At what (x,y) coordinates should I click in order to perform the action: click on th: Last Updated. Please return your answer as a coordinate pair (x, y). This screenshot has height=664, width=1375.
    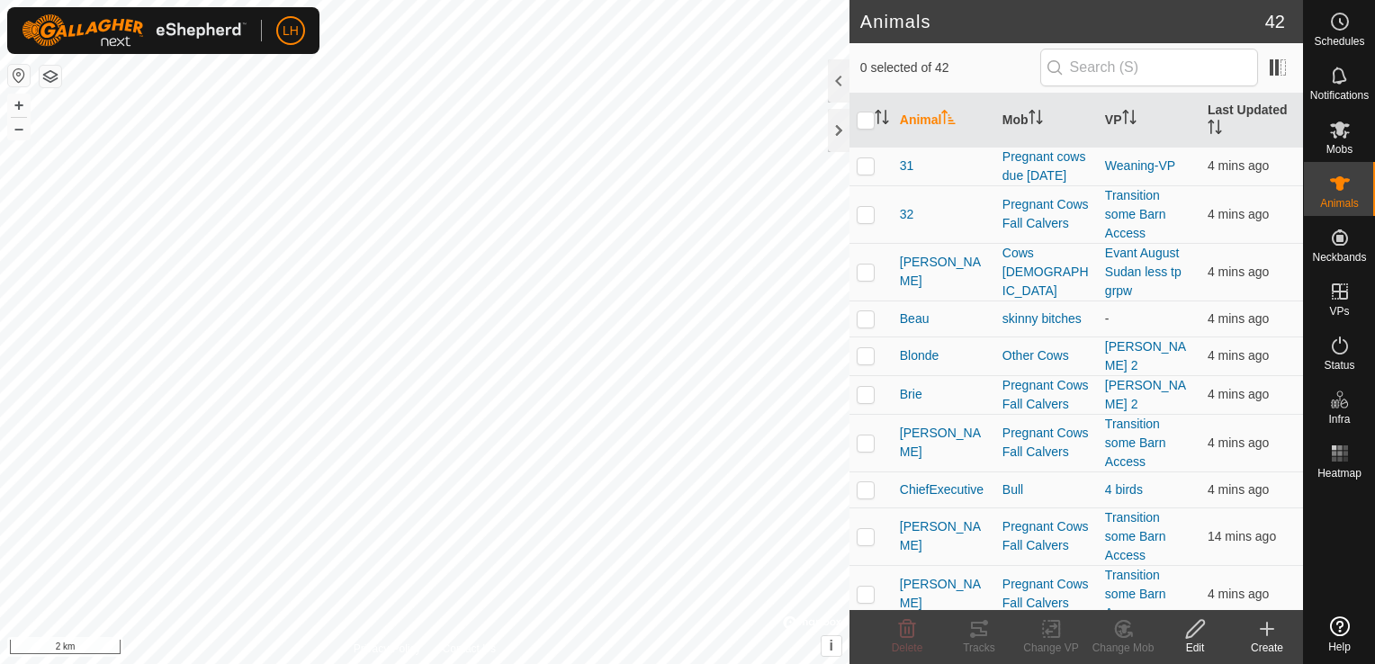
    Looking at the image, I should click on (1252, 121).